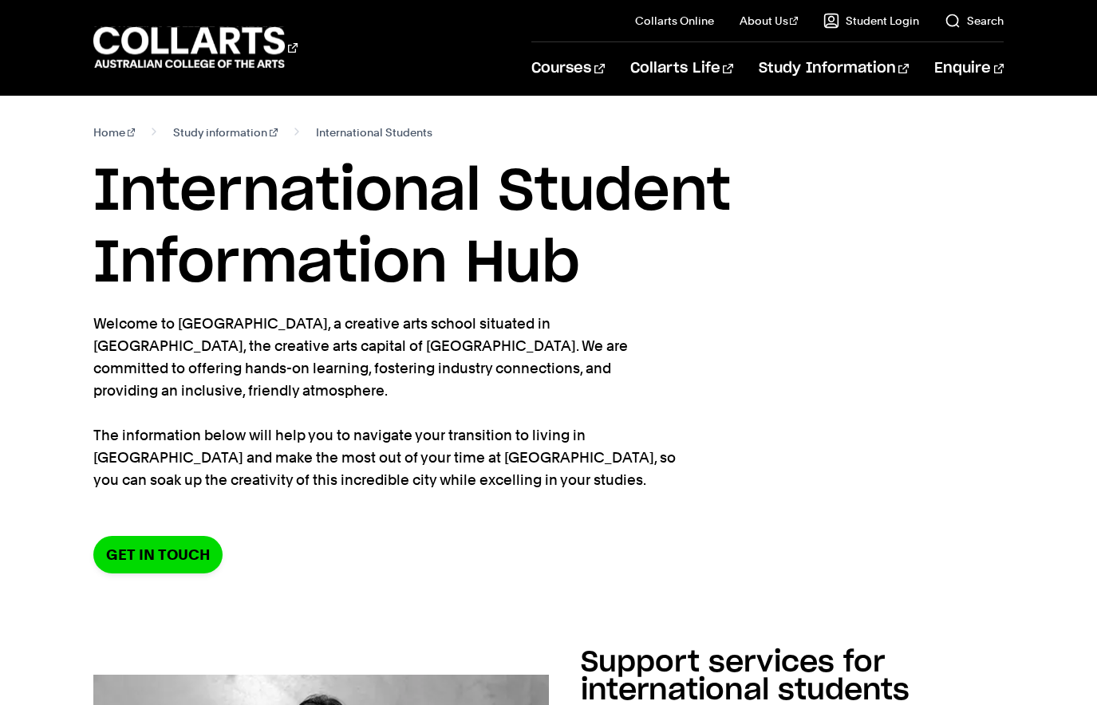 The width and height of the screenshot is (1097, 705). What do you see at coordinates (974, 21) in the screenshot?
I see `a: Search` at bounding box center [974, 21].